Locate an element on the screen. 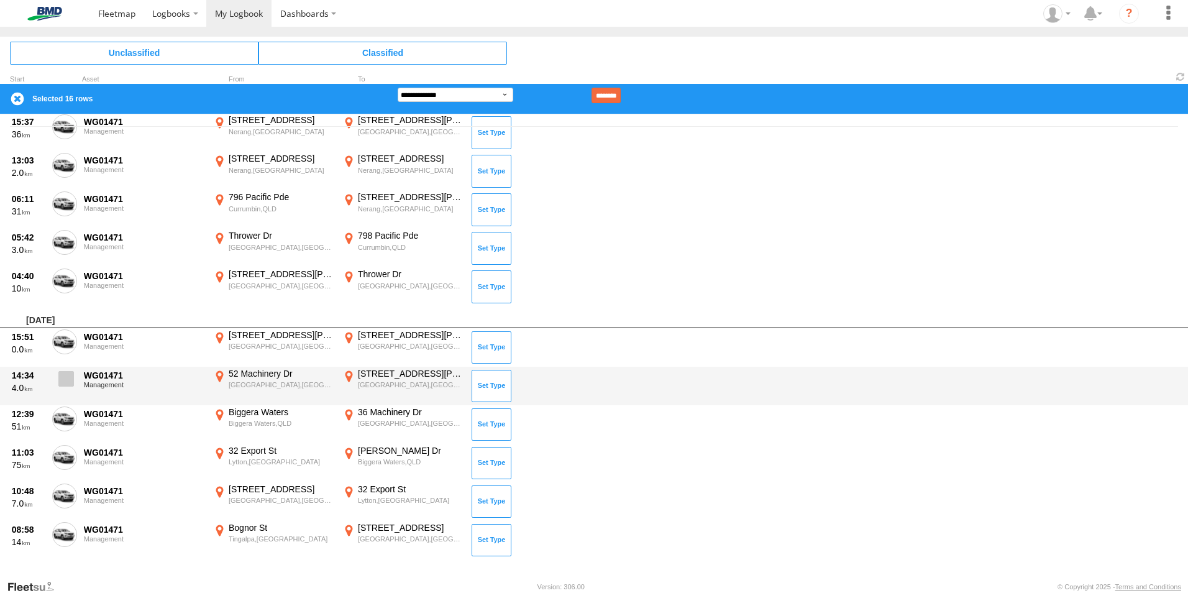 The width and height of the screenshot is (1188, 593). div: 4.0 is located at coordinates (29, 388).